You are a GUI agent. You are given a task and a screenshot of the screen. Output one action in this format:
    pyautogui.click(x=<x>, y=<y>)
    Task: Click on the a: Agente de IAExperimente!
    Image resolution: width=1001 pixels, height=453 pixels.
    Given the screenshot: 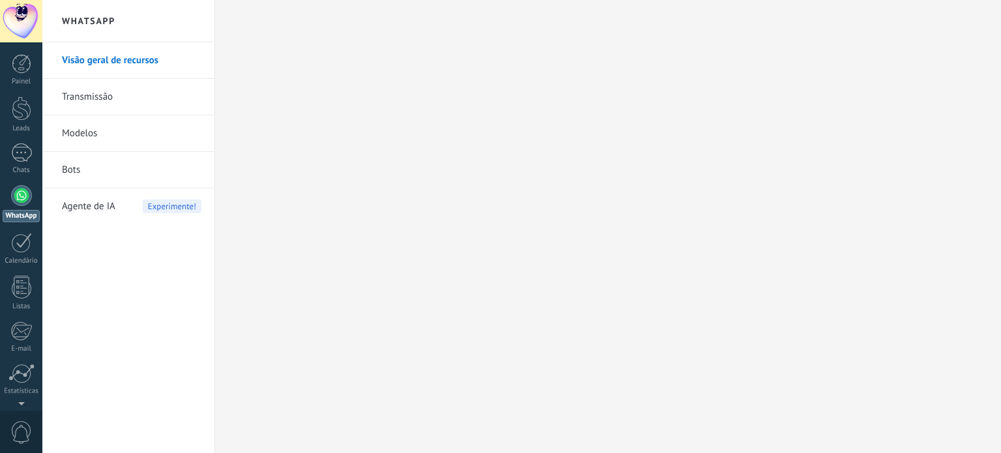 What is the action you would take?
    pyautogui.click(x=132, y=207)
    